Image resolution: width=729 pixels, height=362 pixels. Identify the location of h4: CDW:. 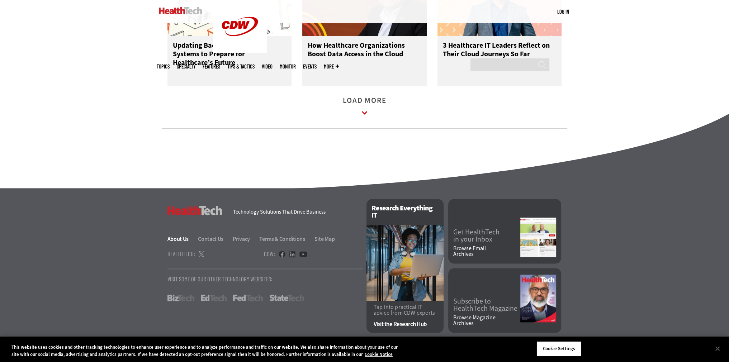
(269, 254).